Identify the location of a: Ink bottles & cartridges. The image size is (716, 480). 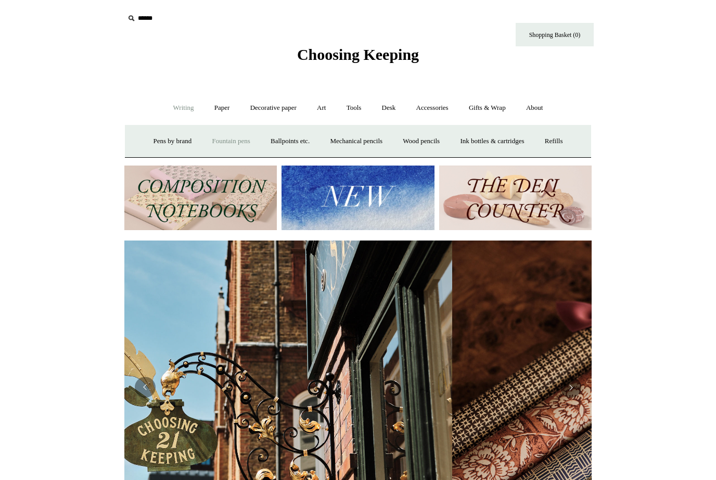
(491, 141).